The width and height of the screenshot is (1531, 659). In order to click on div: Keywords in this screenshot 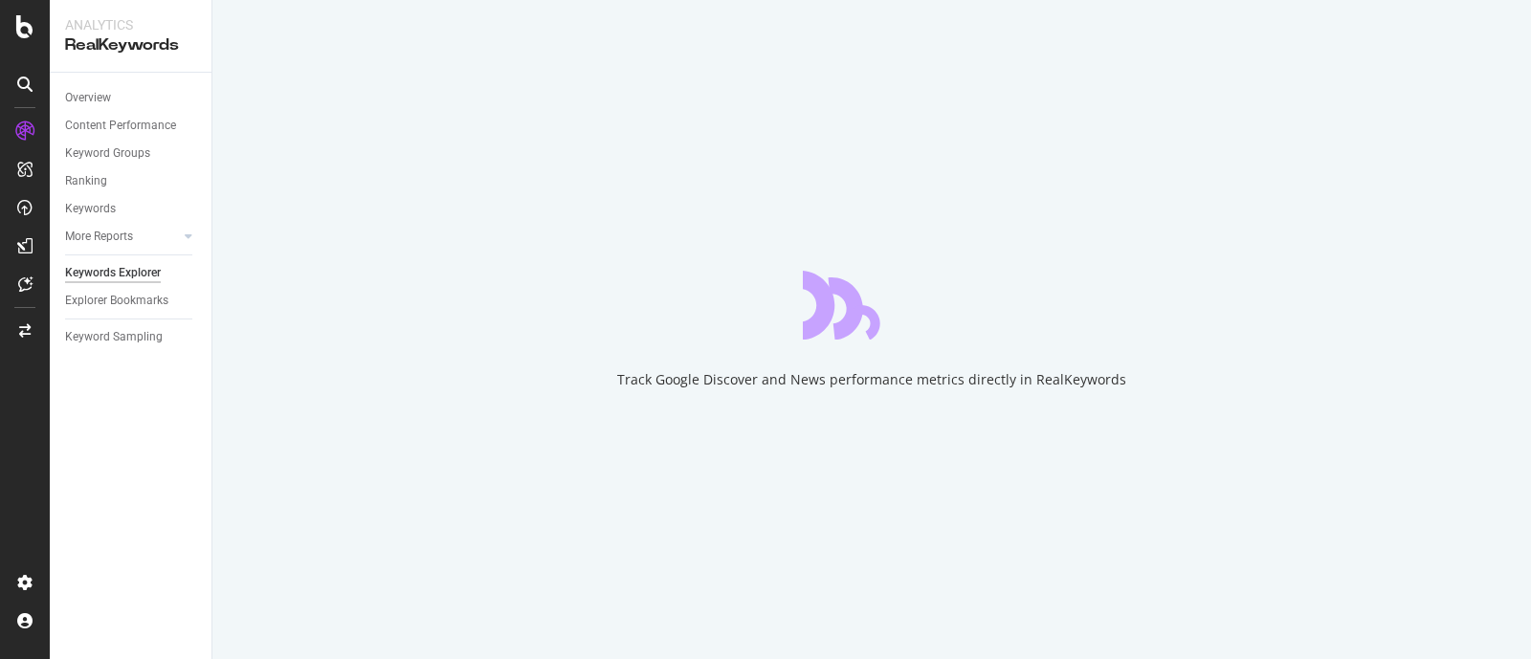, I will do `click(90, 209)`.